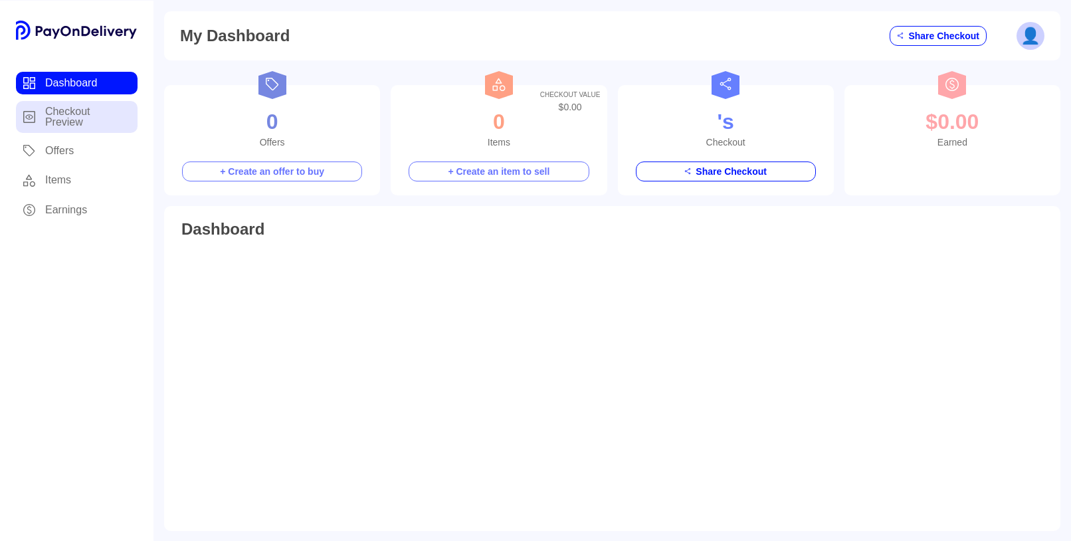 Image resolution: width=1071 pixels, height=541 pixels. Describe the element at coordinates (76, 30) in the screenshot. I see `img: PayOnDelivery` at that location.